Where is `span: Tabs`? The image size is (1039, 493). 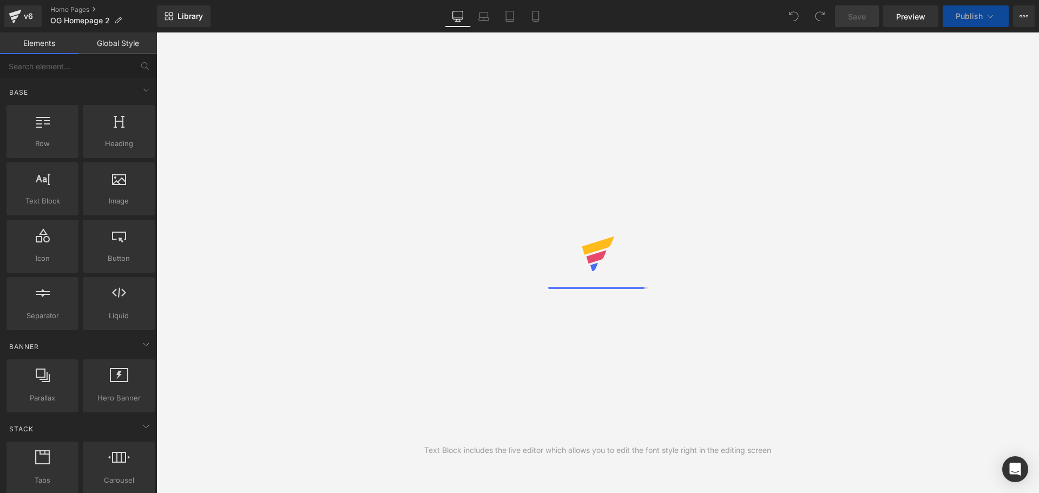
span: Tabs is located at coordinates (42, 480).